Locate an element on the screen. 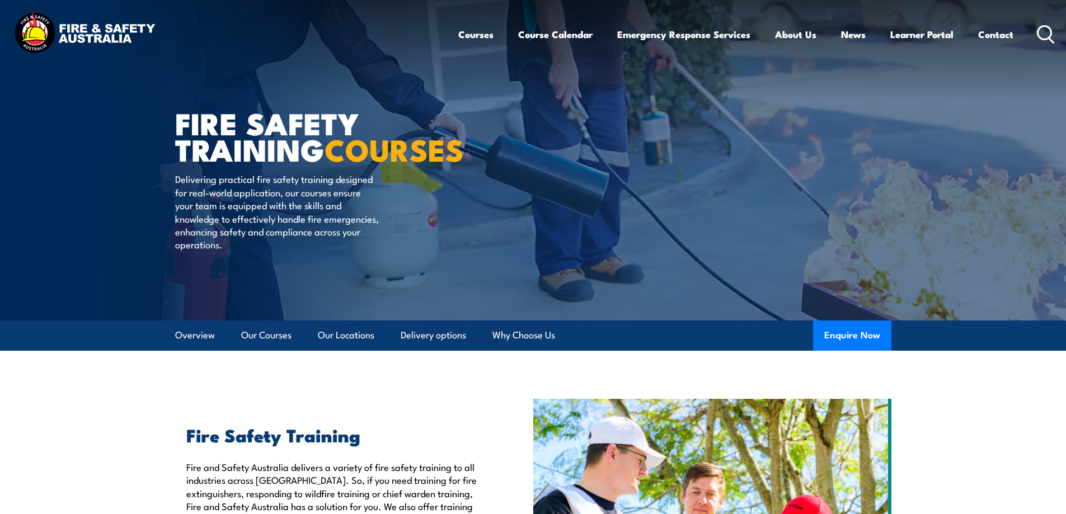  a: Why Choose Us is located at coordinates (524, 335).